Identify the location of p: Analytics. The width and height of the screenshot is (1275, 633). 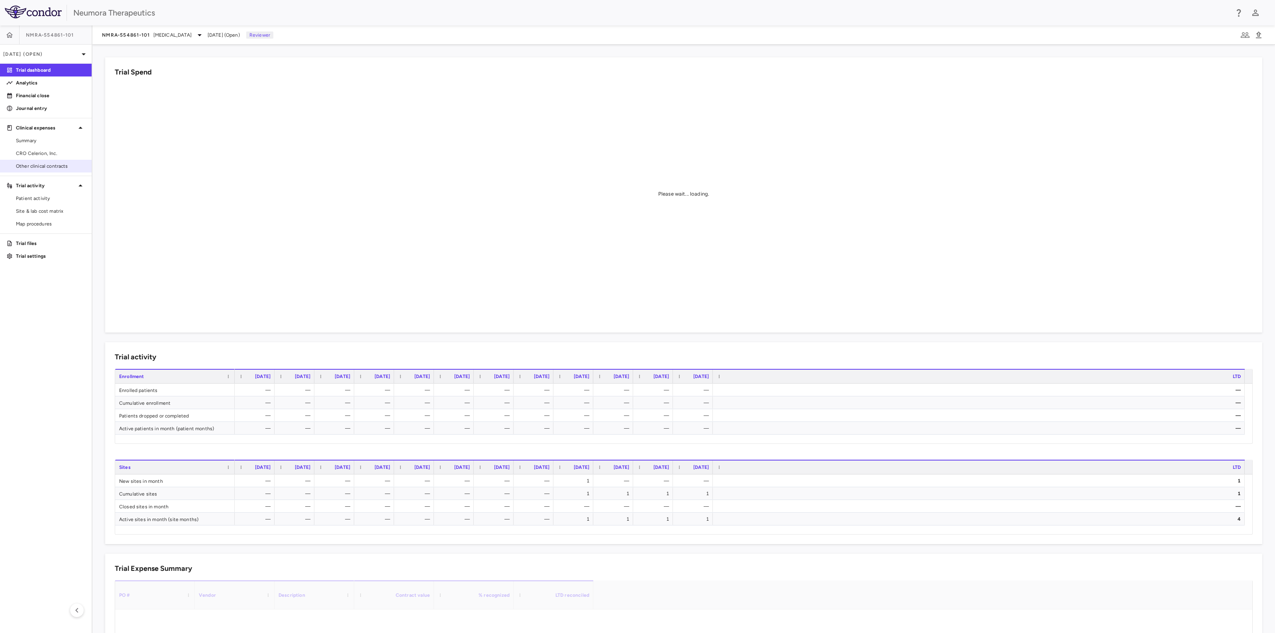
(51, 83).